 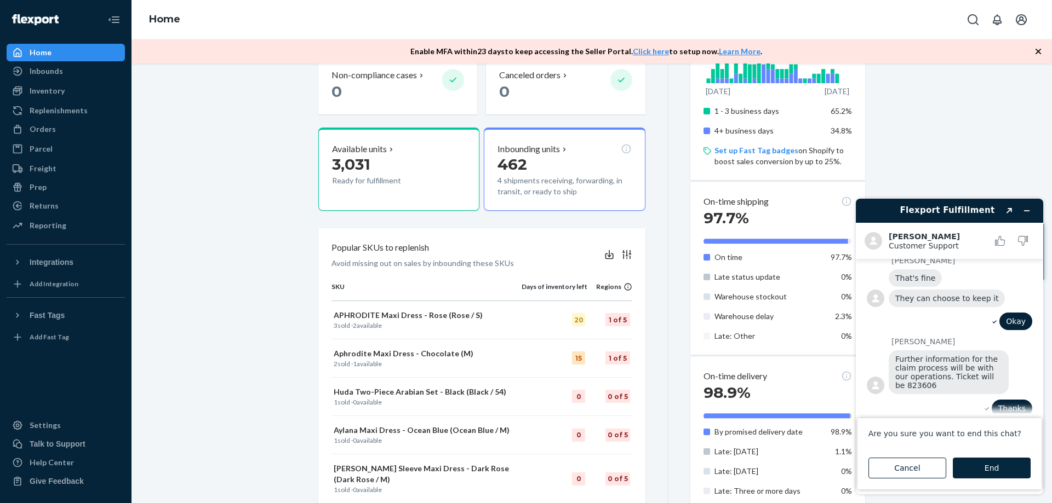 What do you see at coordinates (66, 71) in the screenshot?
I see `a: Inbounds` at bounding box center [66, 71].